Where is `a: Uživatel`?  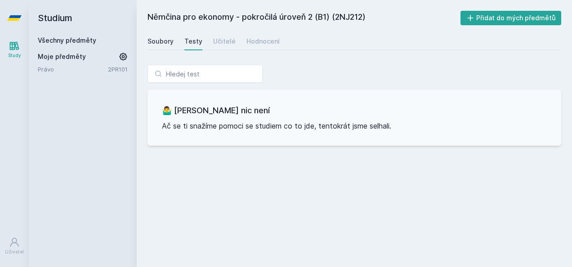 a: Uživatel is located at coordinates (14, 246).